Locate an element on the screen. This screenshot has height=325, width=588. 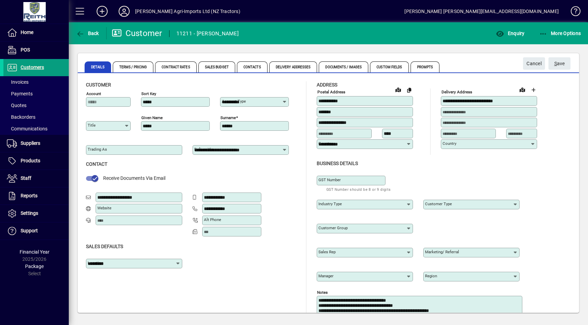
span: Documents / Images is located at coordinates (343, 67).